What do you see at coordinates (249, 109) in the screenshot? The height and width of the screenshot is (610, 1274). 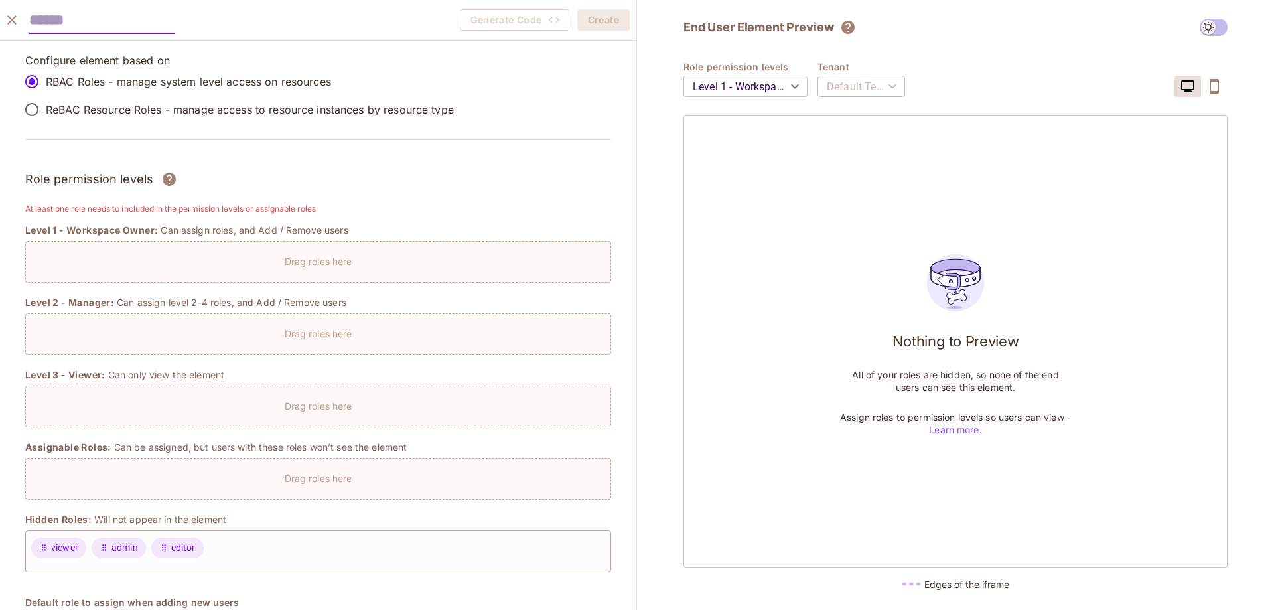 I see `p: ReBAC Resource Roles - manage access to resource instances by resource type` at bounding box center [249, 109].